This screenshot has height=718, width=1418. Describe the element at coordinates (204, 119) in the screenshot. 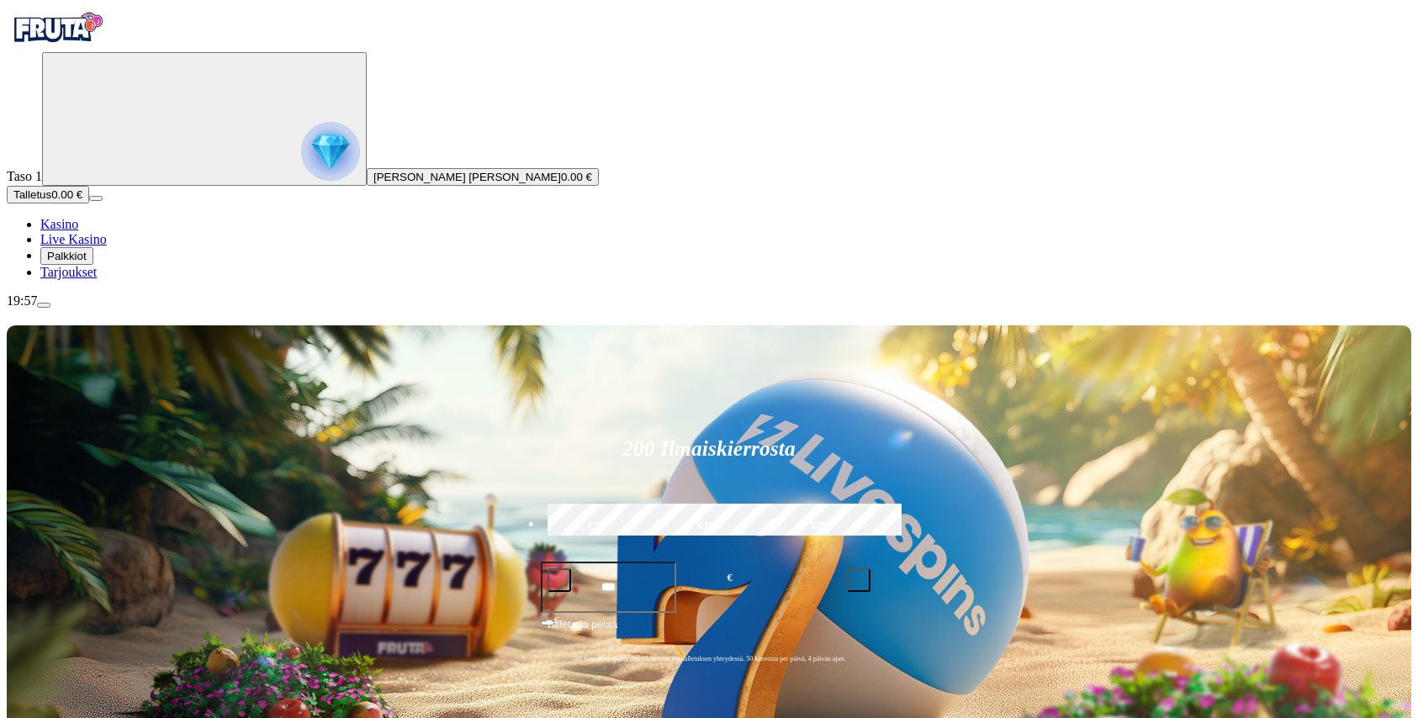

I see `button: reward progress` at that location.